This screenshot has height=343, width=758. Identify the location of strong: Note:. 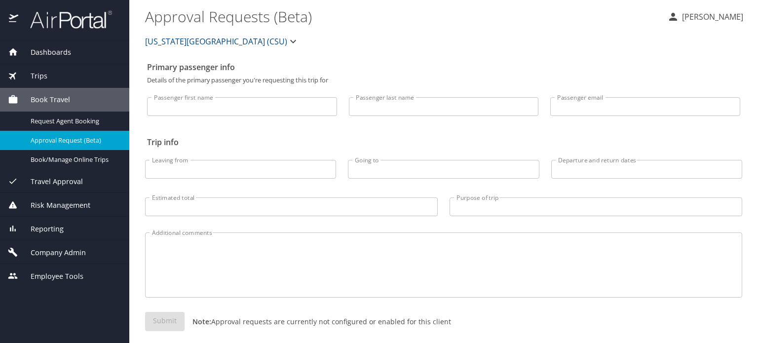
(202, 321).